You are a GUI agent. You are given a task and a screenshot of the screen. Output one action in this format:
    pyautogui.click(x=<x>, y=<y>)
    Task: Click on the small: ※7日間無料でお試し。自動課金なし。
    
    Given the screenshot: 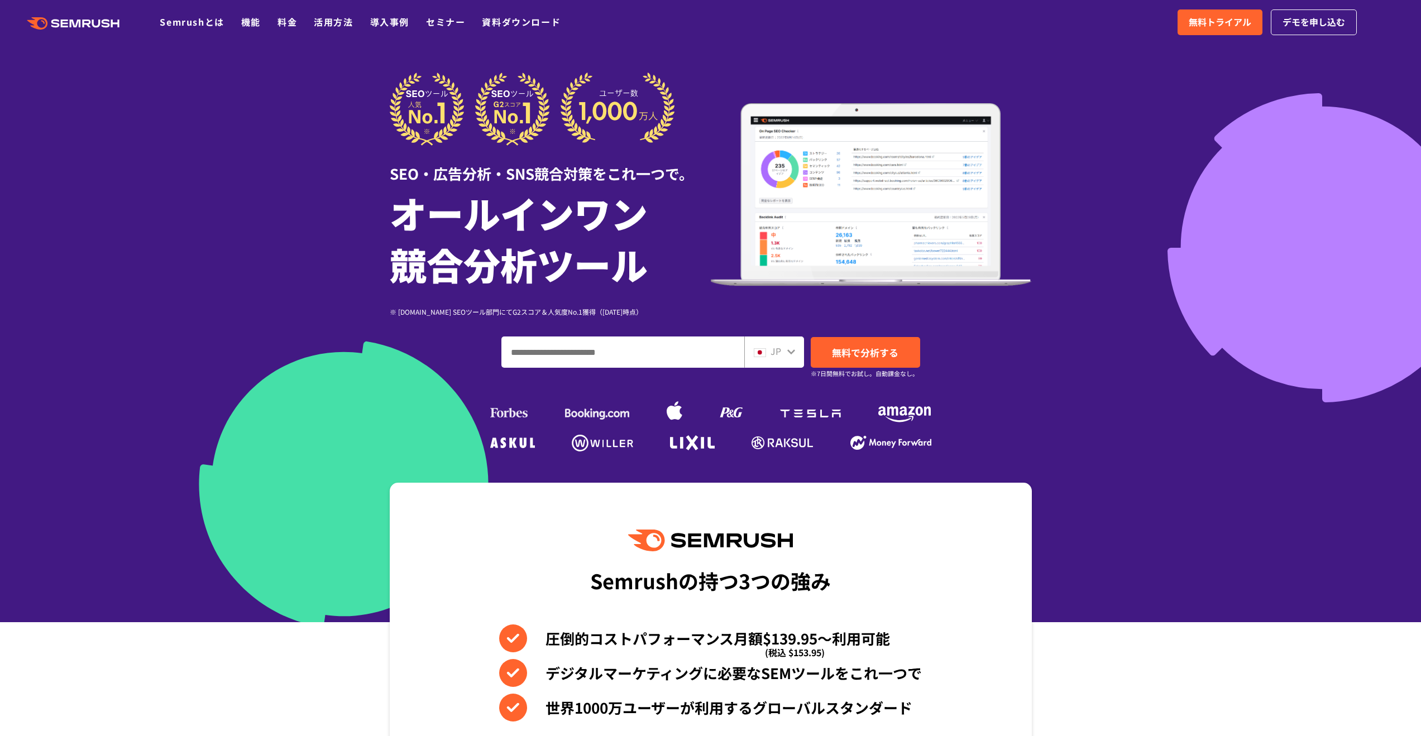 What is the action you would take?
    pyautogui.click(x=864, y=373)
    